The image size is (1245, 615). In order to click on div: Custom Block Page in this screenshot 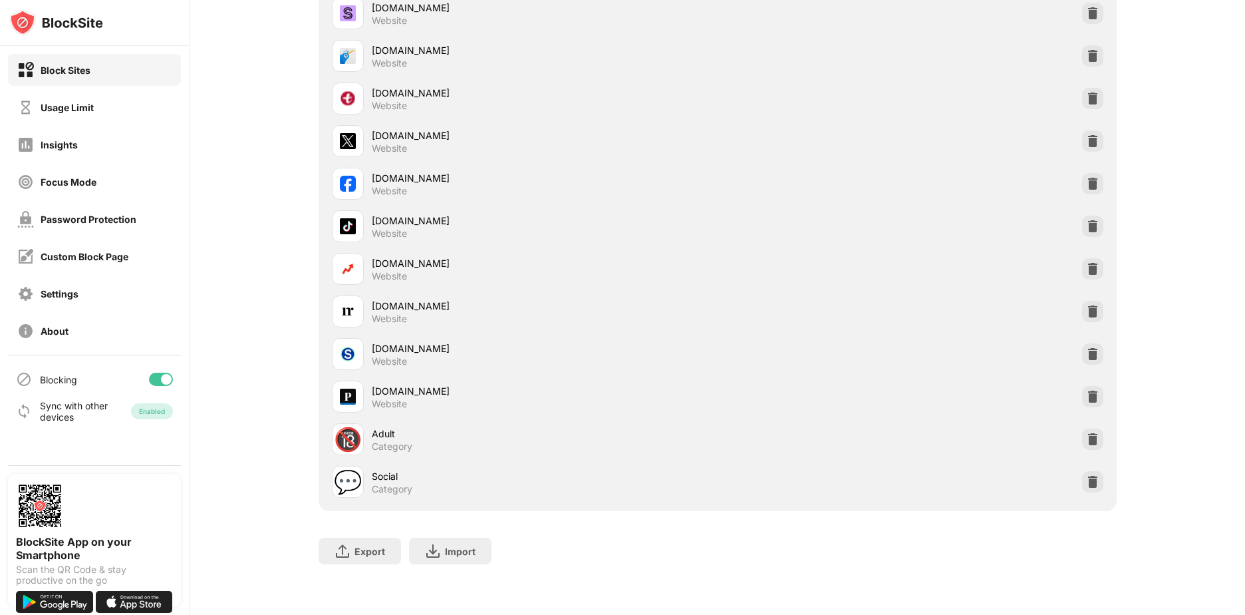, I will do `click(84, 256)`.